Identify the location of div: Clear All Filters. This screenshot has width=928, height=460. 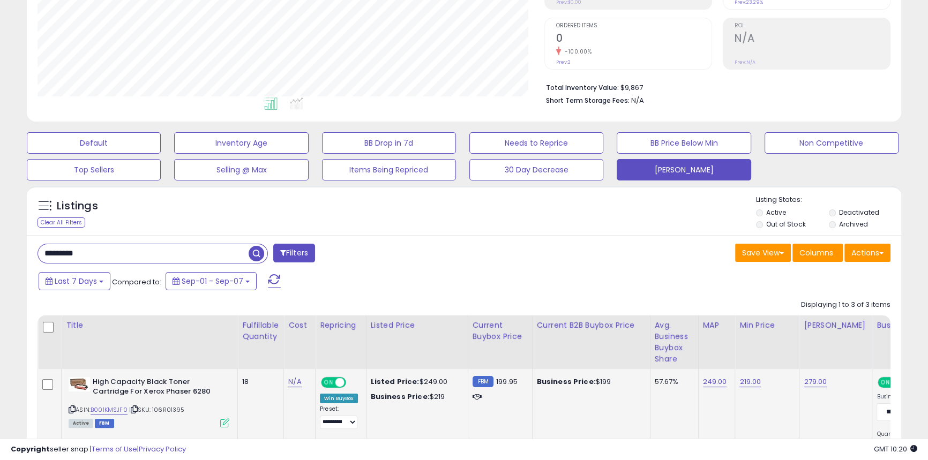
(61, 222).